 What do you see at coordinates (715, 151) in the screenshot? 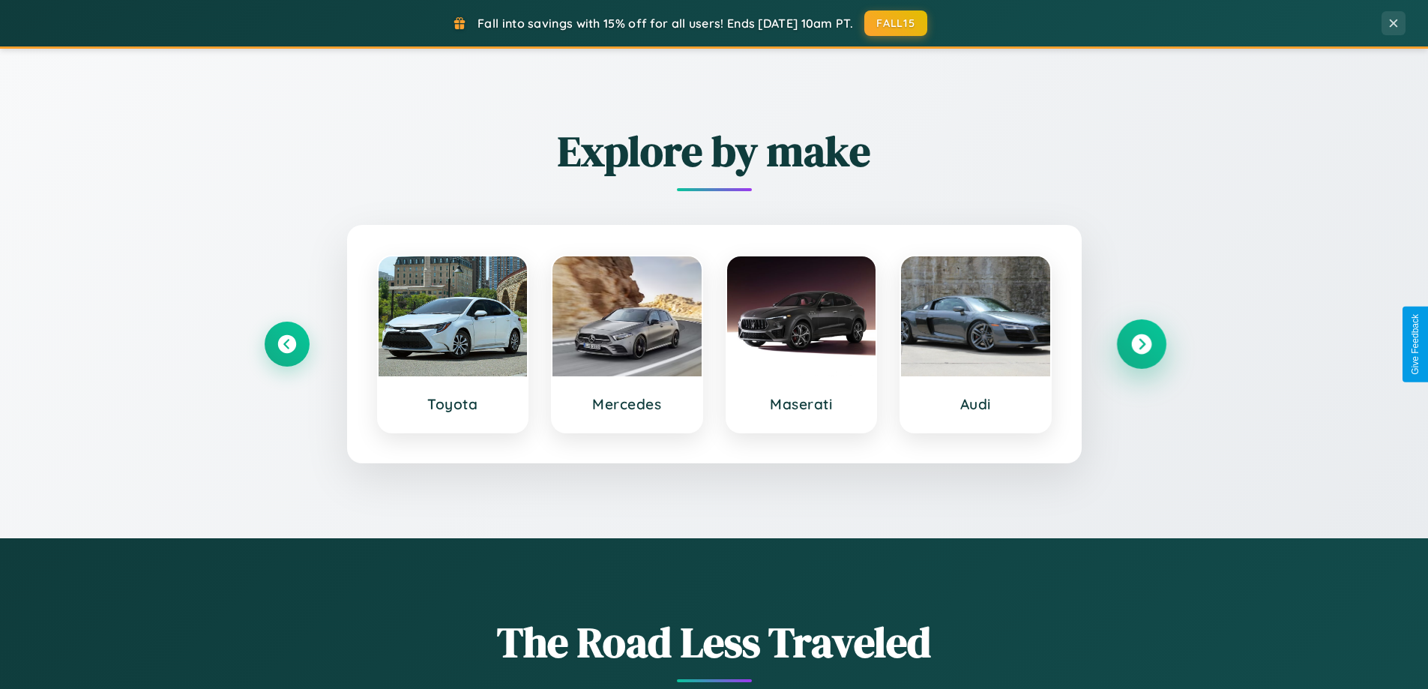
I see `h2: Explore by make` at bounding box center [715, 151].